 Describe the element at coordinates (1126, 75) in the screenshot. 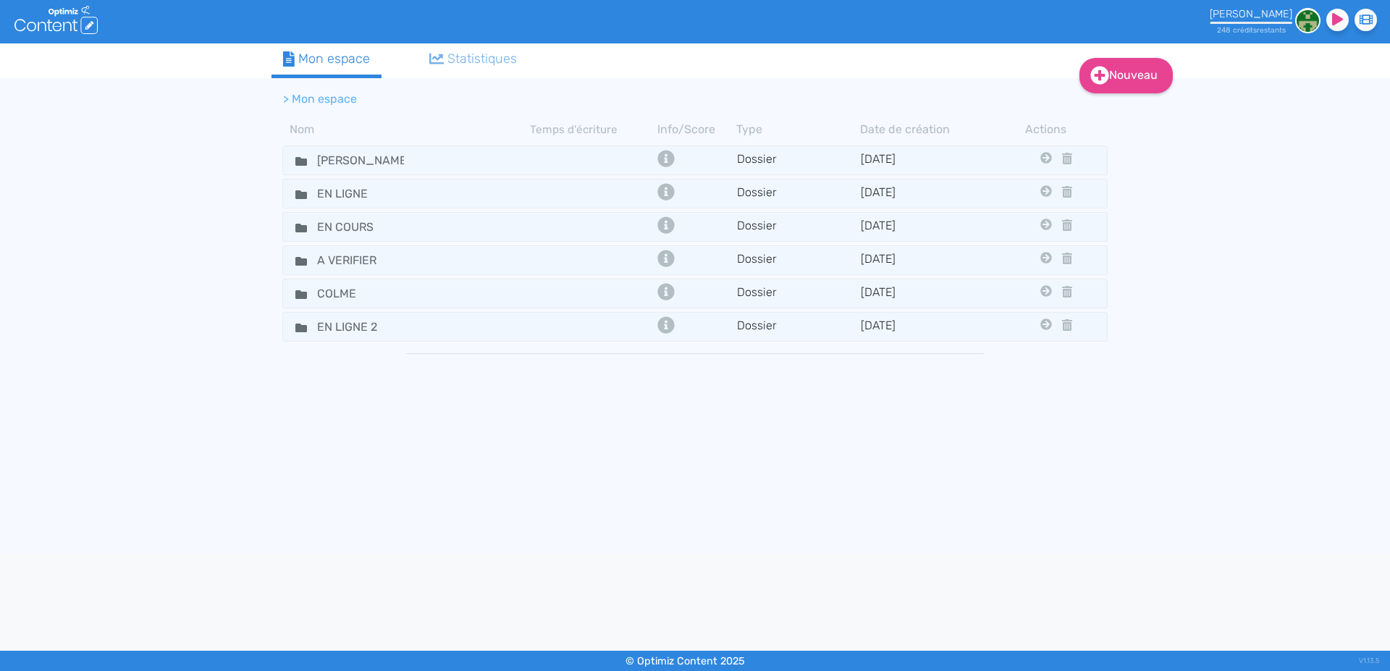

I see `a: Nouveau` at that location.